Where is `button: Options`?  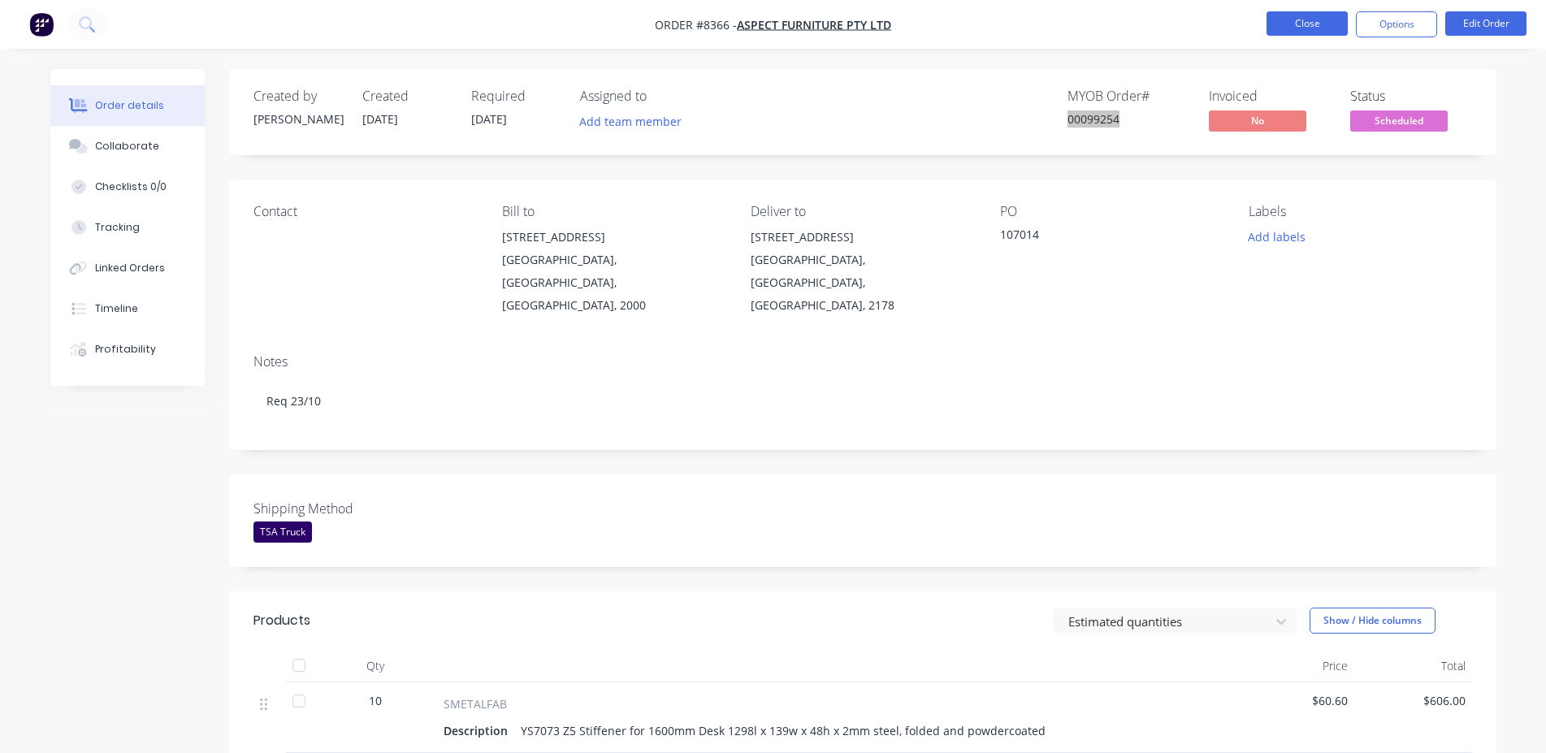
button: Options is located at coordinates (1397, 24).